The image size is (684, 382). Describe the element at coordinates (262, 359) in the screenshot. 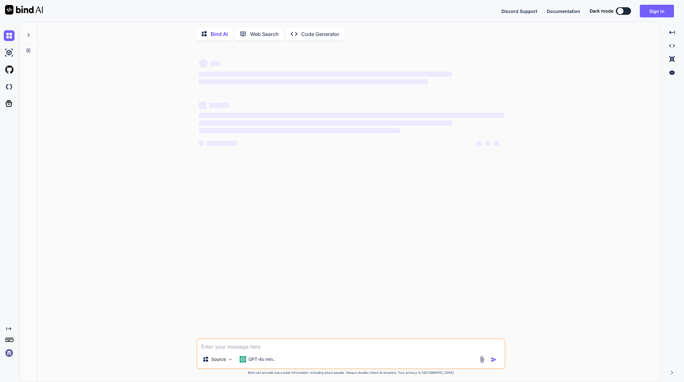

I see `p: GPT-4o min..` at that location.